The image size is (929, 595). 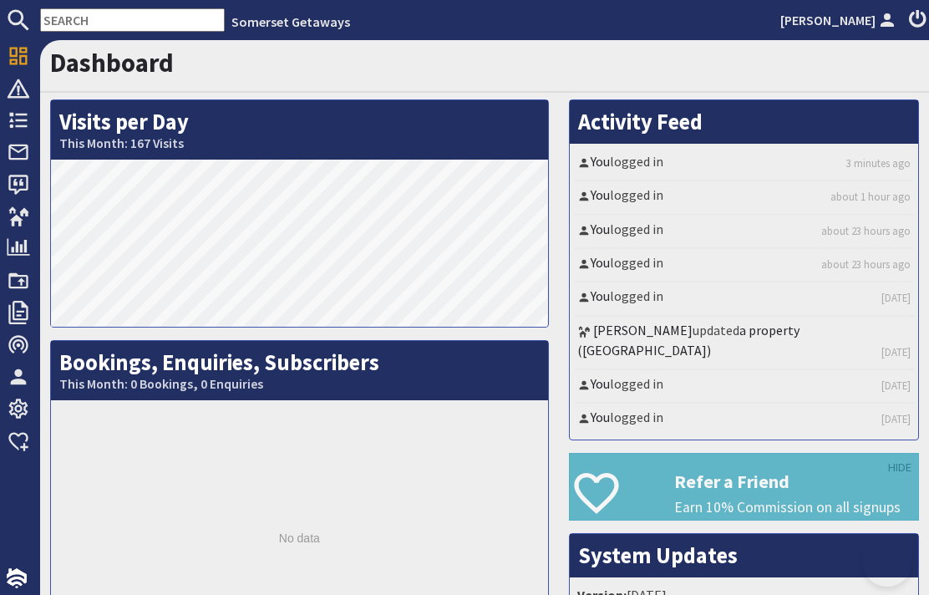 What do you see at coordinates (744, 343) in the screenshot?
I see `li: updated` at bounding box center [744, 343].